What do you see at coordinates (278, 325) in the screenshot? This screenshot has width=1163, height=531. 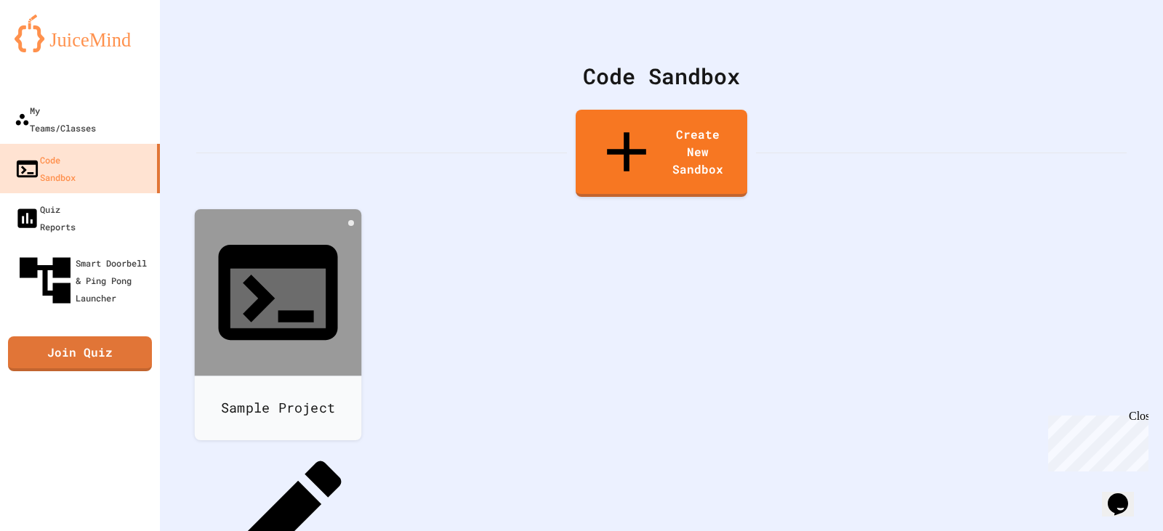 I see `a: Sample Project` at bounding box center [278, 325].